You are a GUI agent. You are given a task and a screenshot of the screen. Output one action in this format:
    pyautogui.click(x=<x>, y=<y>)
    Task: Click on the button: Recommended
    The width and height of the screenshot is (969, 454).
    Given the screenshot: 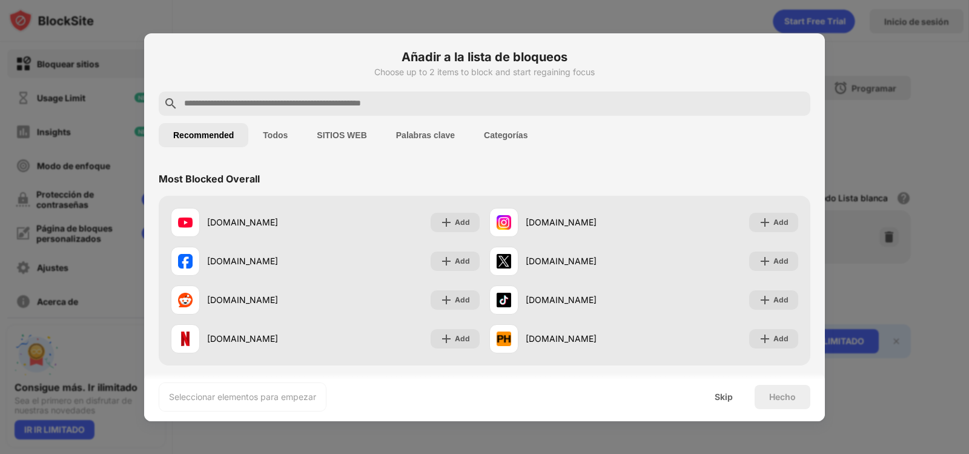 What is the action you would take?
    pyautogui.click(x=204, y=135)
    